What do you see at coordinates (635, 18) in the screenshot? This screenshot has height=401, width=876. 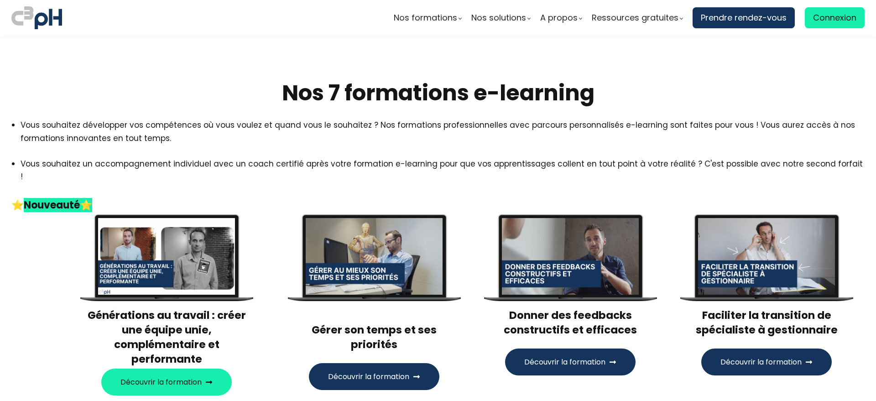 I see `span: Ressources gratuites` at bounding box center [635, 18].